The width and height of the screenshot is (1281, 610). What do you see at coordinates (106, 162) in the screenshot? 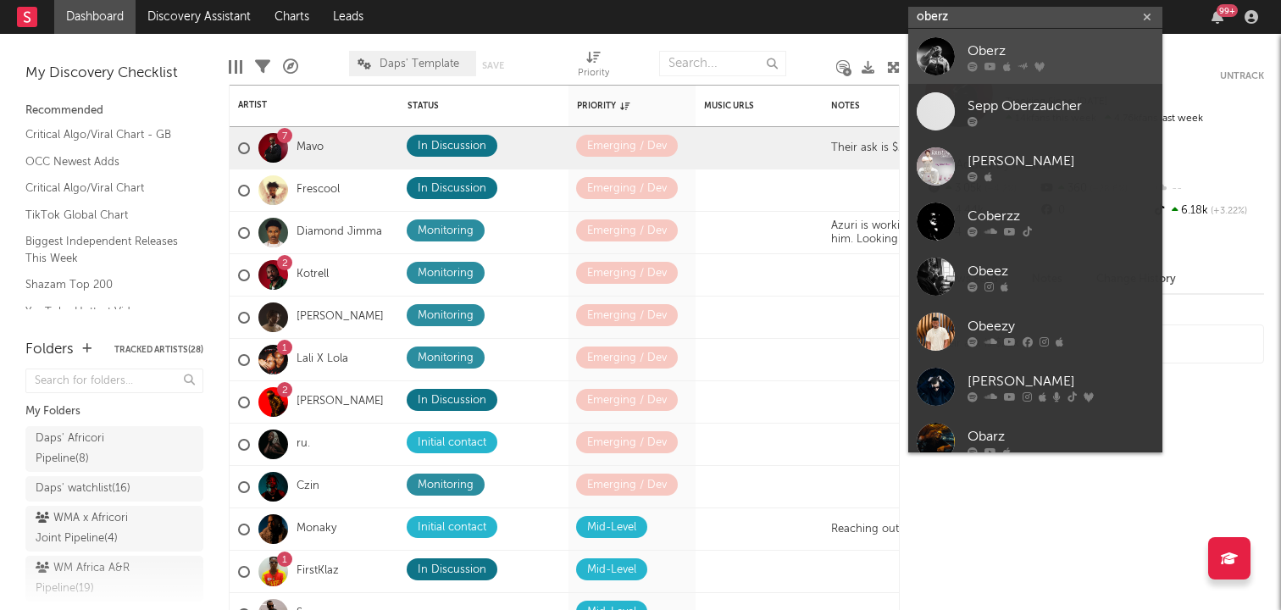
I see `a: OCC Newest Adds` at bounding box center [106, 162].